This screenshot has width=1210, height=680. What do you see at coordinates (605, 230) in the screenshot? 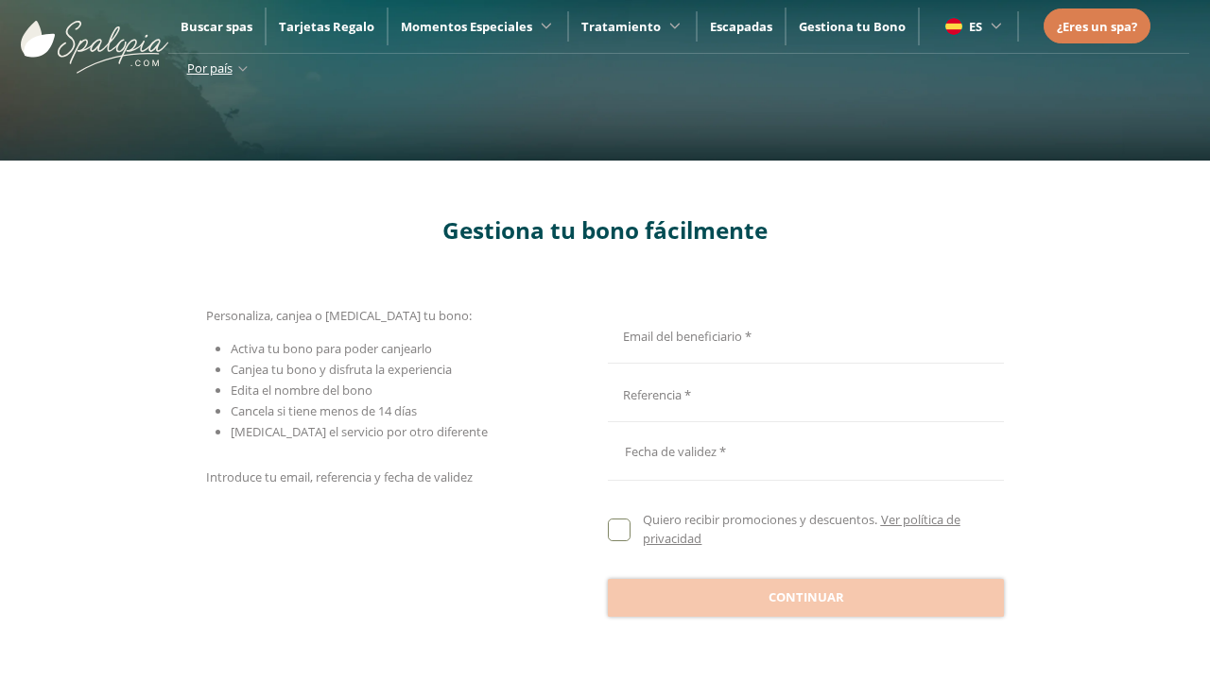
I see `span: Gestiona tu bono fácilmente` at bounding box center [605, 230].